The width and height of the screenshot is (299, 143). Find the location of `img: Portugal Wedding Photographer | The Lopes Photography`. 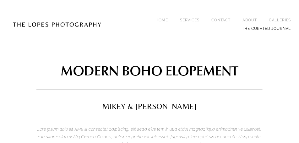

img: Portugal Wedding Photographer | The Lopes Photography is located at coordinates (57, 24).